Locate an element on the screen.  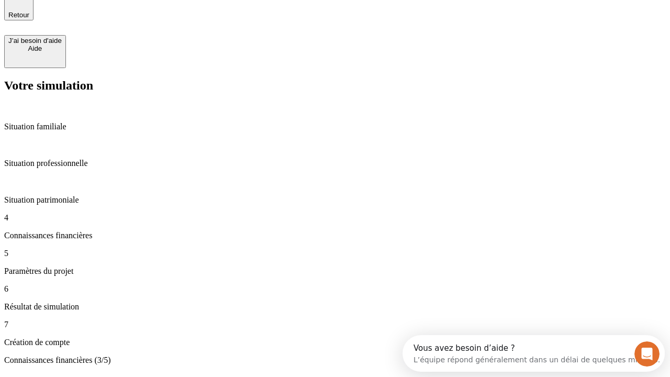
span: Retour is located at coordinates (19, 15).